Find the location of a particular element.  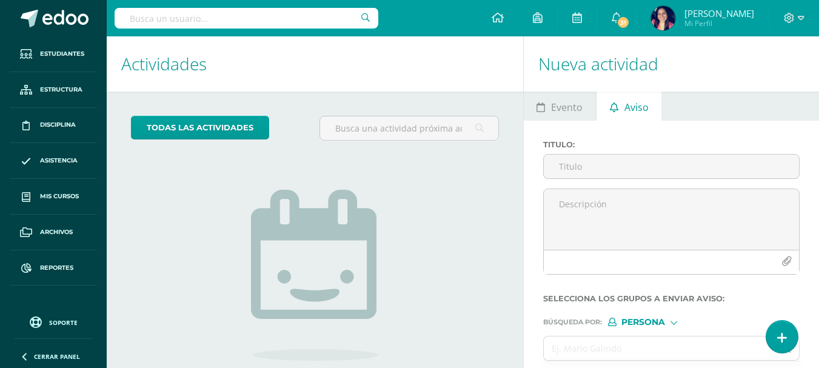

span: Disciplina is located at coordinates (58, 125).